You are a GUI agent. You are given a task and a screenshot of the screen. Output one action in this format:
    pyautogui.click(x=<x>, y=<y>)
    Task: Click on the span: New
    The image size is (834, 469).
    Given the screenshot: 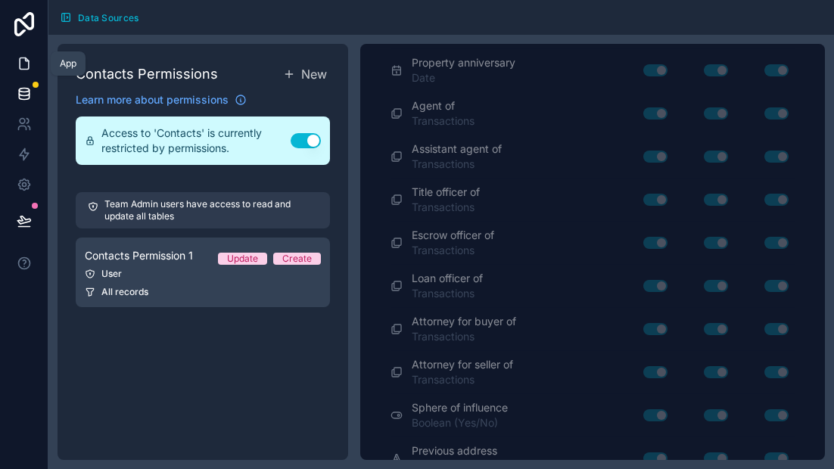 What is the action you would take?
    pyautogui.click(x=314, y=74)
    